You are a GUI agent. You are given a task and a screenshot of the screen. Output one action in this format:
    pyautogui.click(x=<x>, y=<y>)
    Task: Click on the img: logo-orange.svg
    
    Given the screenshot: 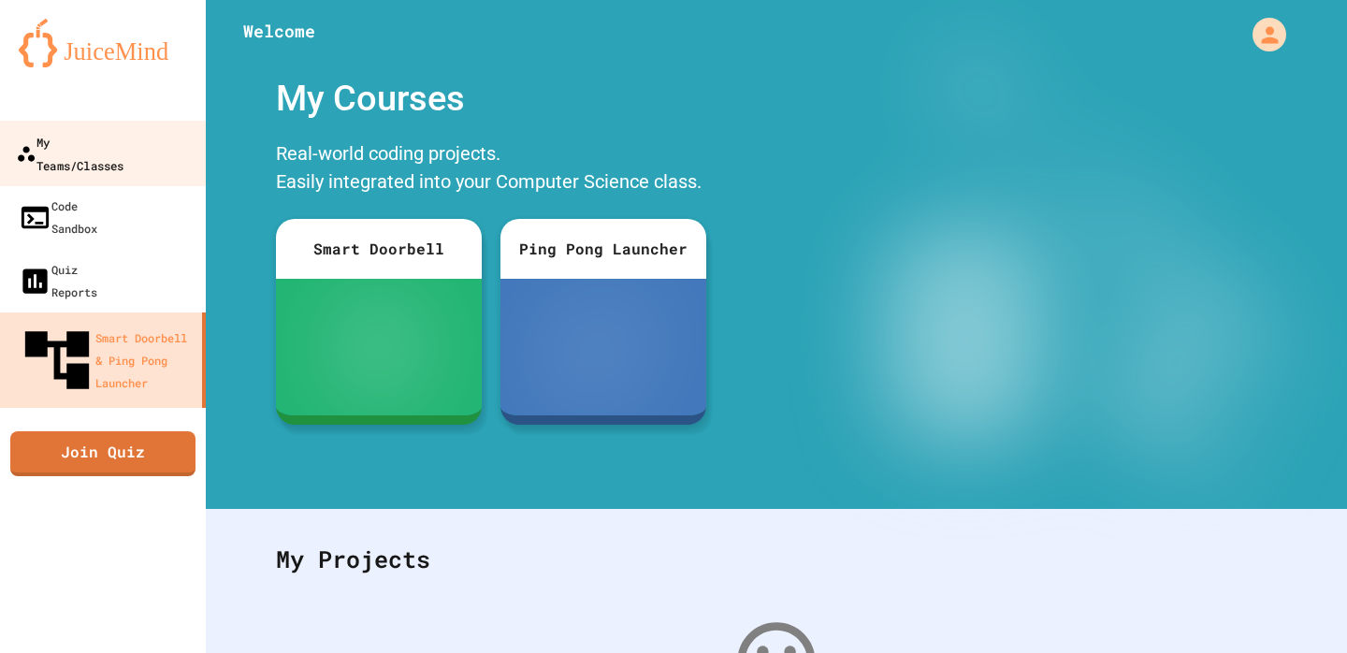 What is the action you would take?
    pyautogui.click(x=103, y=43)
    